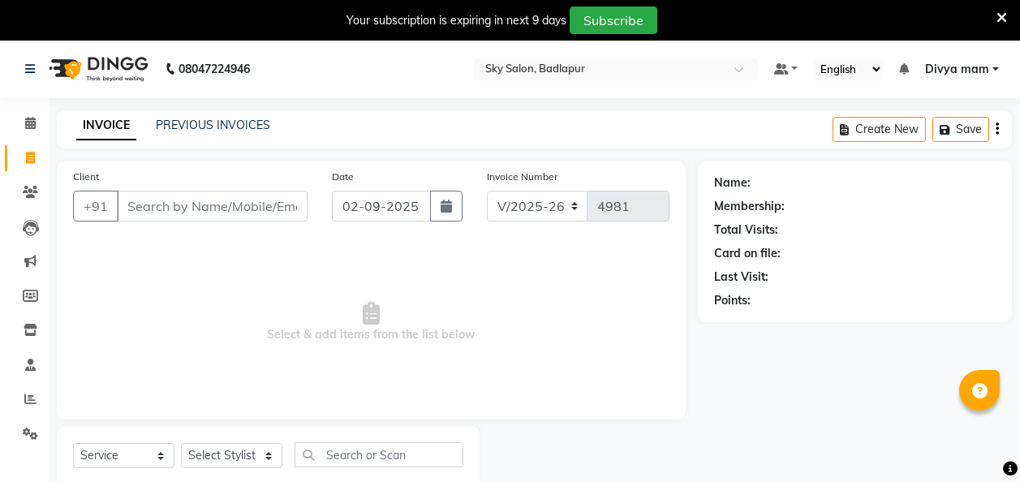 The image size is (1020, 482). I want to click on label: Invoice Number, so click(522, 177).